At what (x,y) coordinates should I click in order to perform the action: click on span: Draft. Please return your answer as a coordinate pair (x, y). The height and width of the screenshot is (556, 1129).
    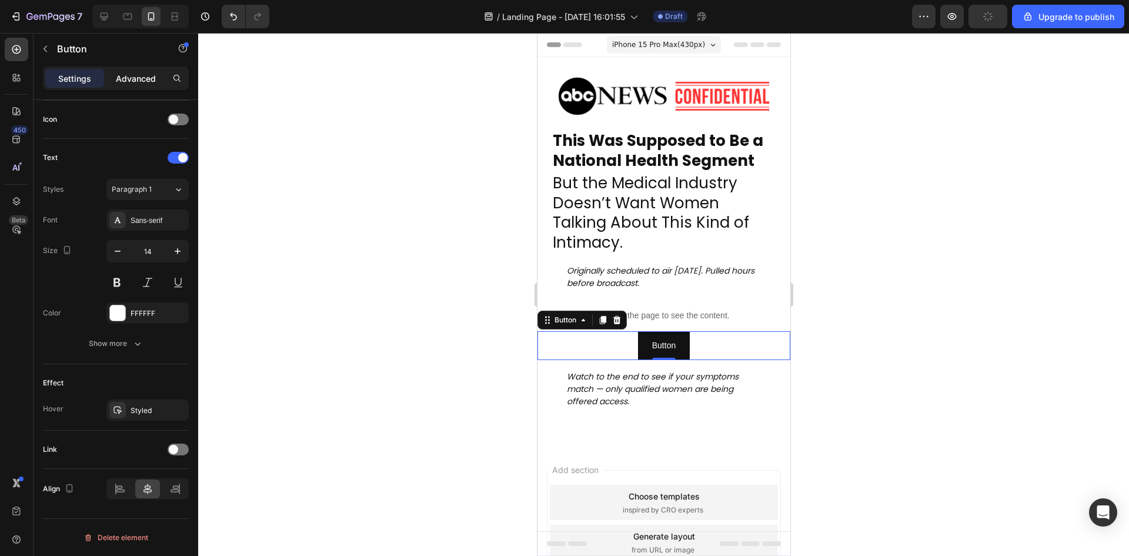
    Looking at the image, I should click on (674, 16).